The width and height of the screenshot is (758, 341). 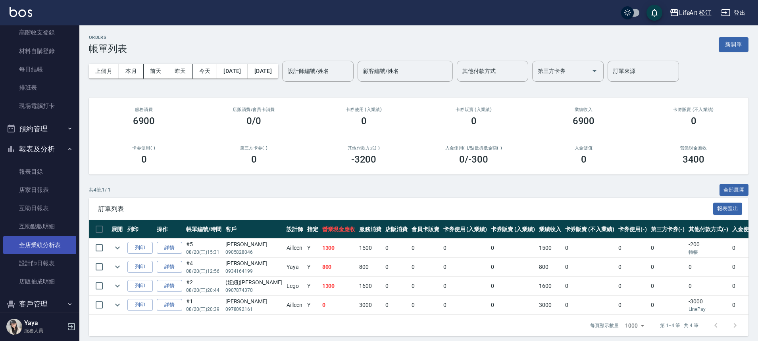 I want to click on td: #4, so click(x=204, y=267).